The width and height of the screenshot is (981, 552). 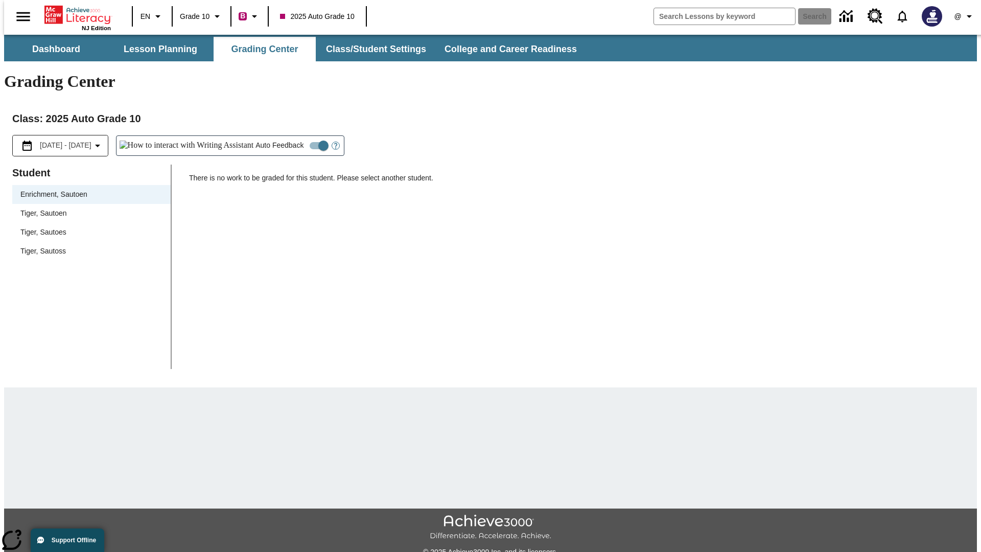 What do you see at coordinates (847, 16) in the screenshot?
I see `a: Data Center` at bounding box center [847, 16].